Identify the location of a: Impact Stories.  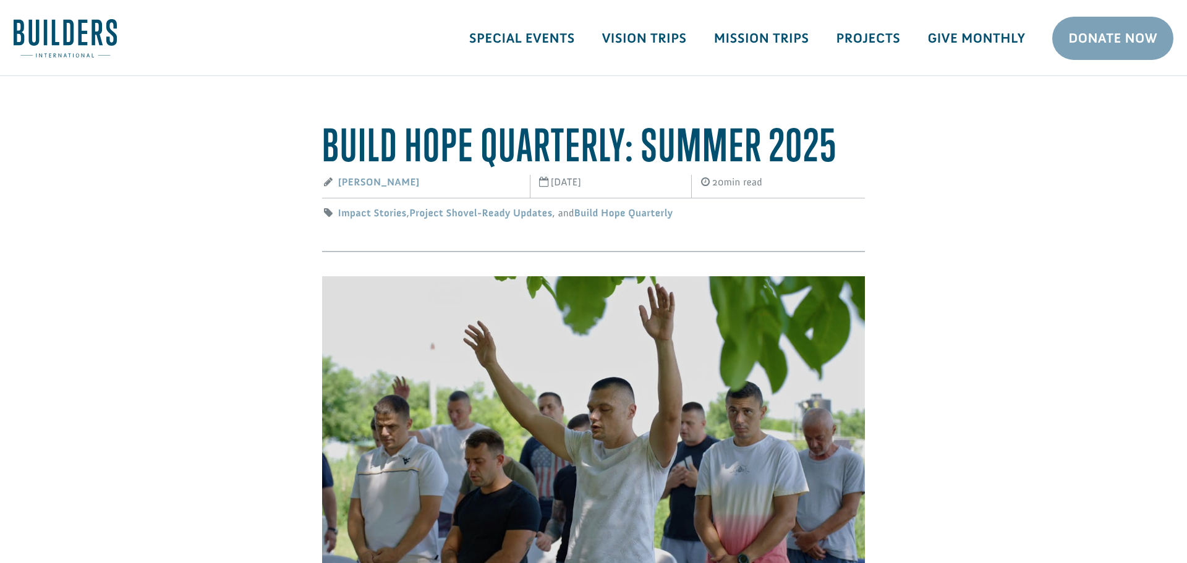
(372, 213).